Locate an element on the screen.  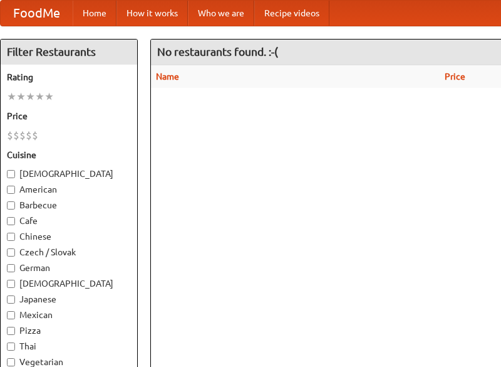
input: Chinese is located at coordinates (11, 236).